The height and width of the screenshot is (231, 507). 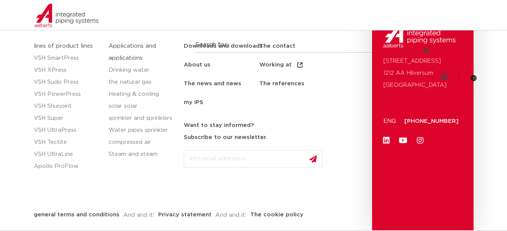 What do you see at coordinates (219, 125) in the screenshot?
I see `strong: Want to stay informed?` at bounding box center [219, 125].